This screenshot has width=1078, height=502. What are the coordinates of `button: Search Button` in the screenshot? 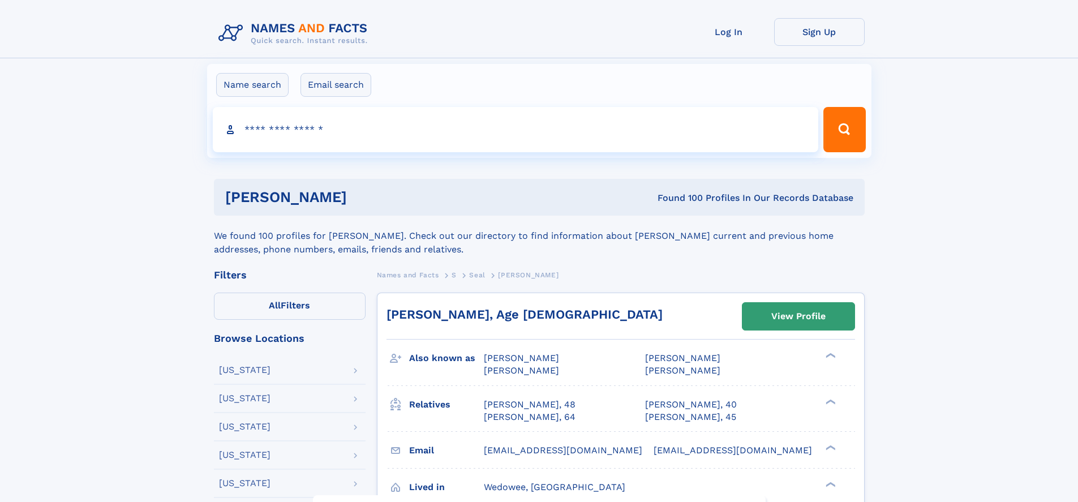 It's located at (844, 130).